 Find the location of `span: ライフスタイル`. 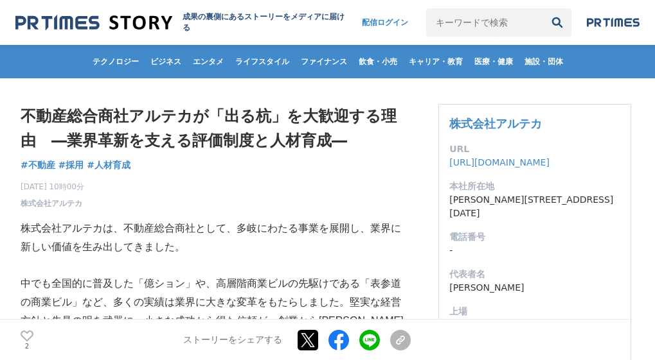

span: ライフスタイル is located at coordinates (262, 62).